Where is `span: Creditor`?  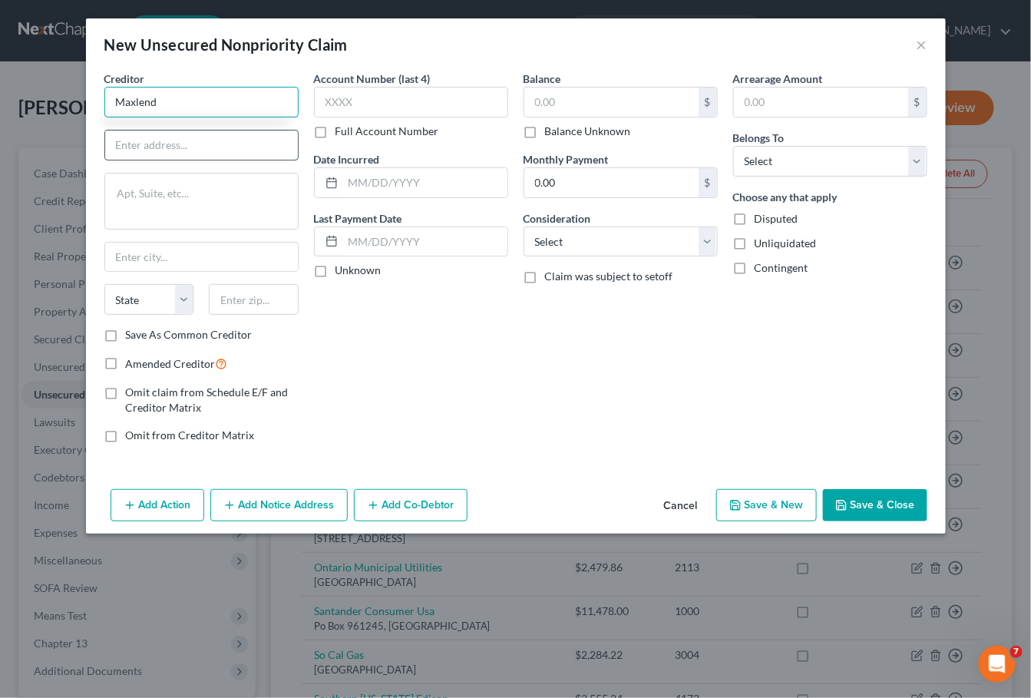 span: Creditor is located at coordinates (124, 78).